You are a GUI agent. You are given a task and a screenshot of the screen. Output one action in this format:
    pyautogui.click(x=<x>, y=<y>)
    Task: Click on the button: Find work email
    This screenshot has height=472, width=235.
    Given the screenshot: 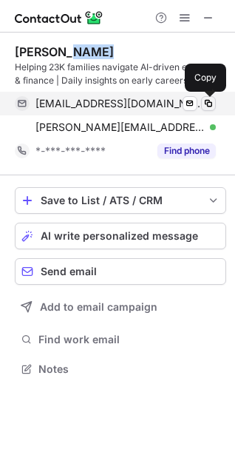 What is the action you would take?
    pyautogui.click(x=120, y=339)
    